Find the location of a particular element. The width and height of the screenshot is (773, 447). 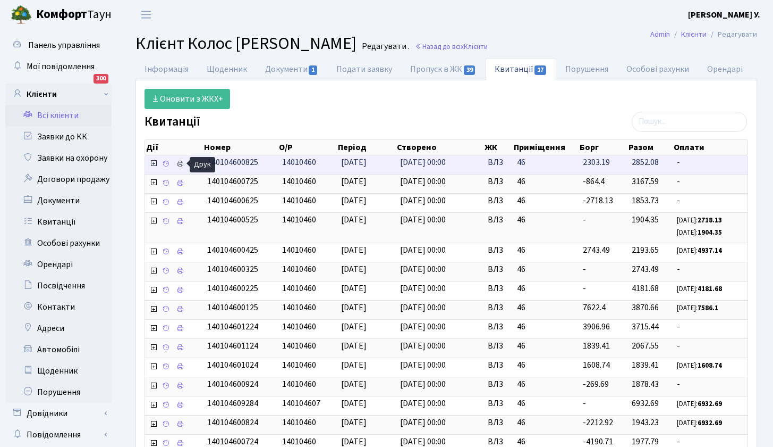

b: 7586.1 is located at coordinates (708, 308).